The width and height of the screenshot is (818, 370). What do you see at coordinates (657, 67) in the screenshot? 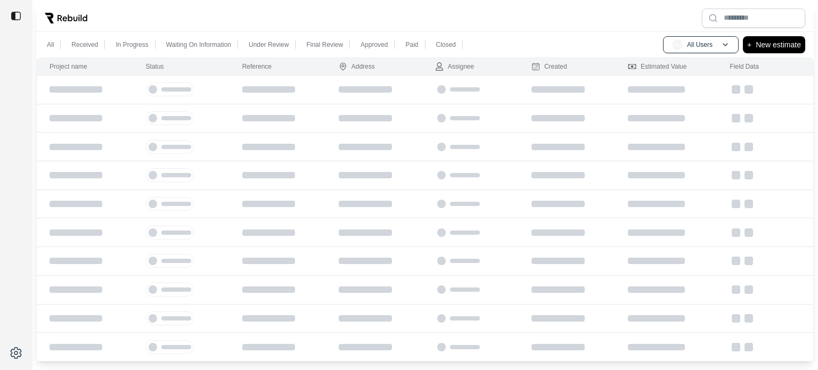
I see `div: Estimated Value` at bounding box center [657, 67].